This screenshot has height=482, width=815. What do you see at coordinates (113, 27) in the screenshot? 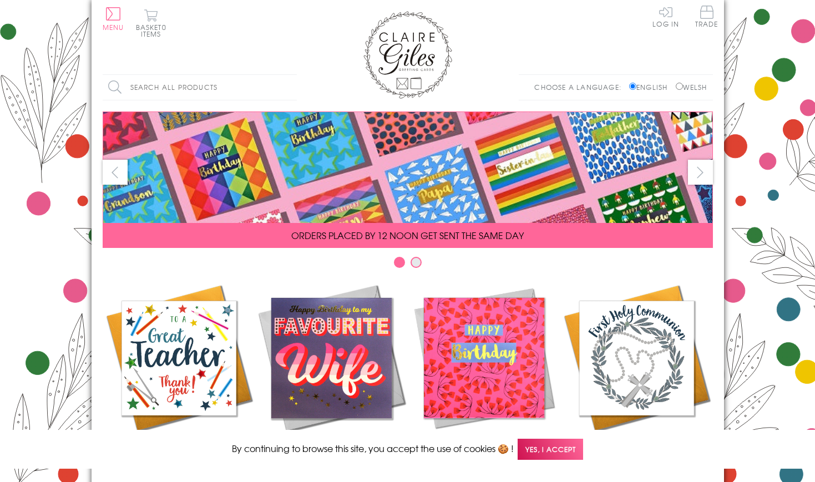
I see `span: Menu` at bounding box center [113, 27].